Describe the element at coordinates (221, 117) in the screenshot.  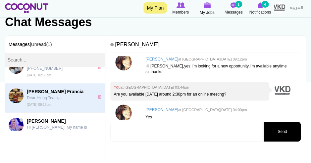
I see `p: Yes` at that location.